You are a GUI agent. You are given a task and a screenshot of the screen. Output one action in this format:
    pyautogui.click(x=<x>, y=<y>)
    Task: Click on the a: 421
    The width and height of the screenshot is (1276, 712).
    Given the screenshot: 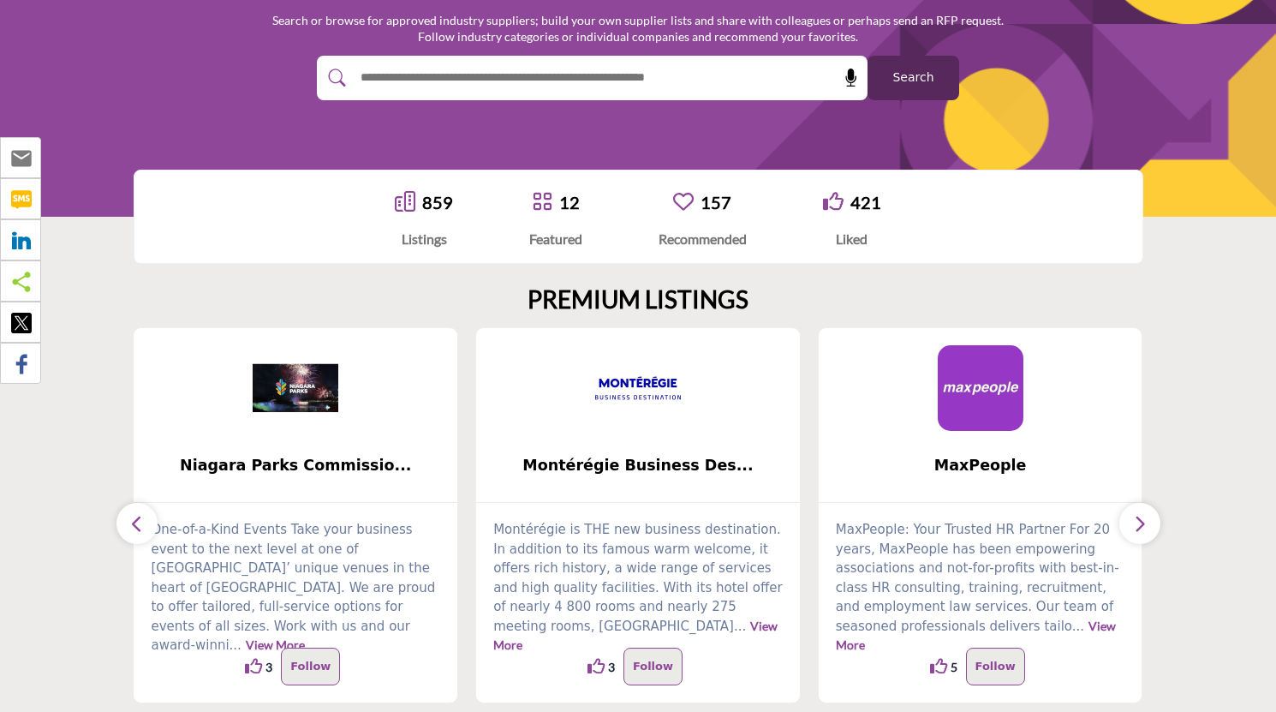 What is the action you would take?
    pyautogui.click(x=866, y=202)
    